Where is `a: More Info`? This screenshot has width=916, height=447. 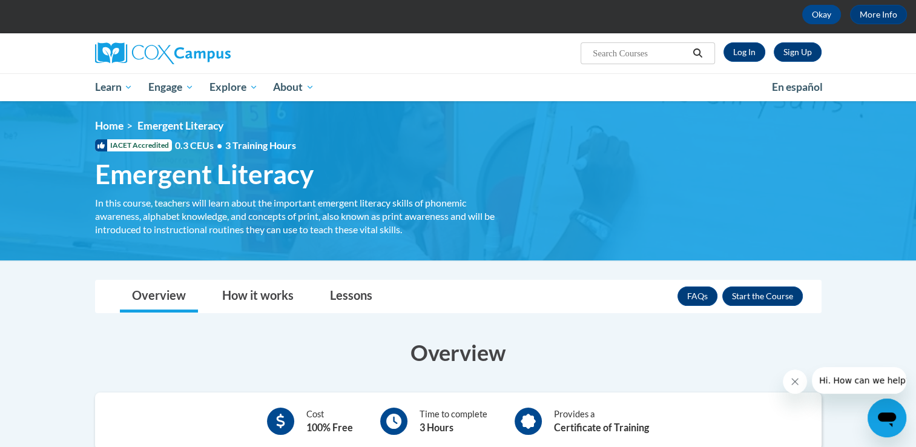
a: More Info is located at coordinates (879, 15).